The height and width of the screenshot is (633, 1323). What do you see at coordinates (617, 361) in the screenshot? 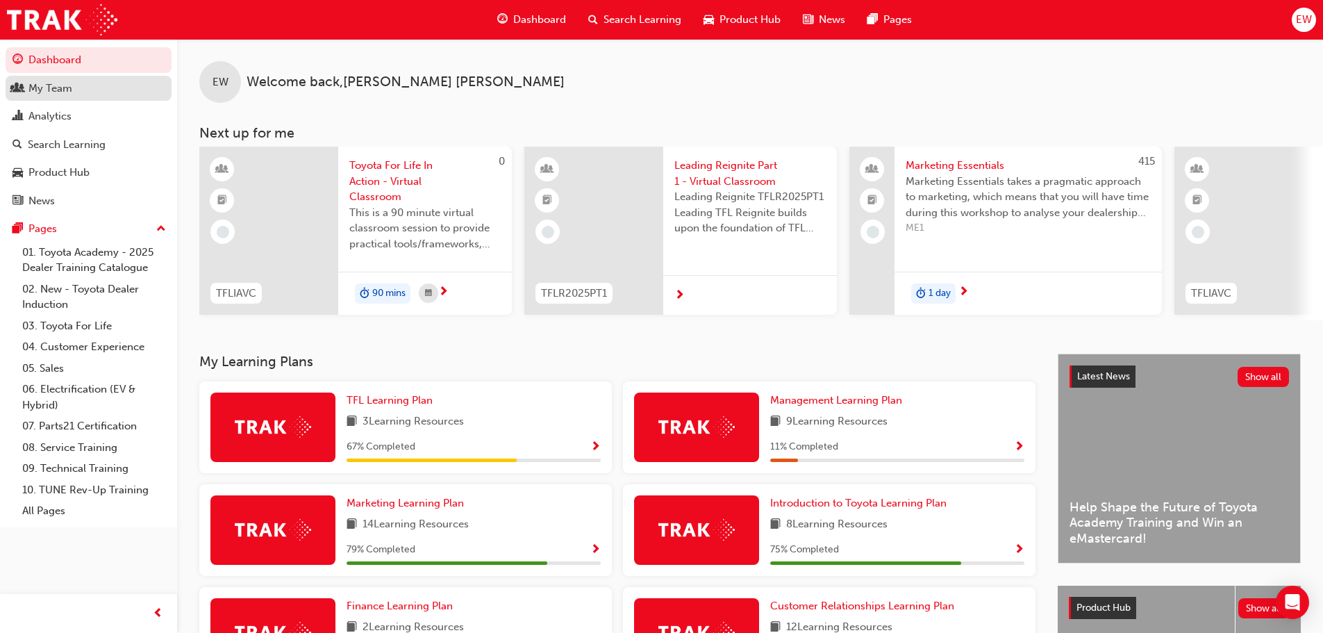
I see `h3: My Learning Plans` at bounding box center [617, 361].